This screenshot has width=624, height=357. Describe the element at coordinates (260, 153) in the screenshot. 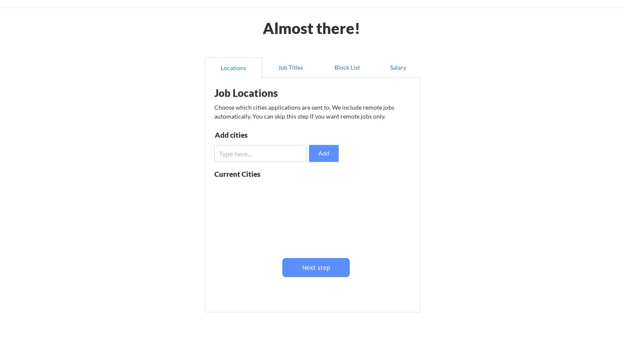

I see `input: Type here...` at that location.